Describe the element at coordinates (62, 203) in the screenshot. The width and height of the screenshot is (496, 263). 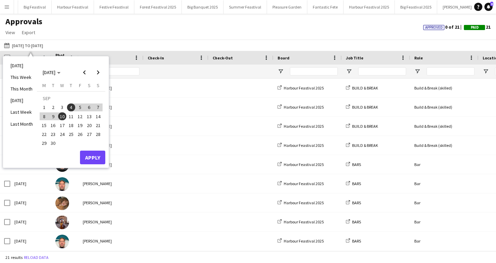
I see `img: Ruby Northover-Bryan` at that location.